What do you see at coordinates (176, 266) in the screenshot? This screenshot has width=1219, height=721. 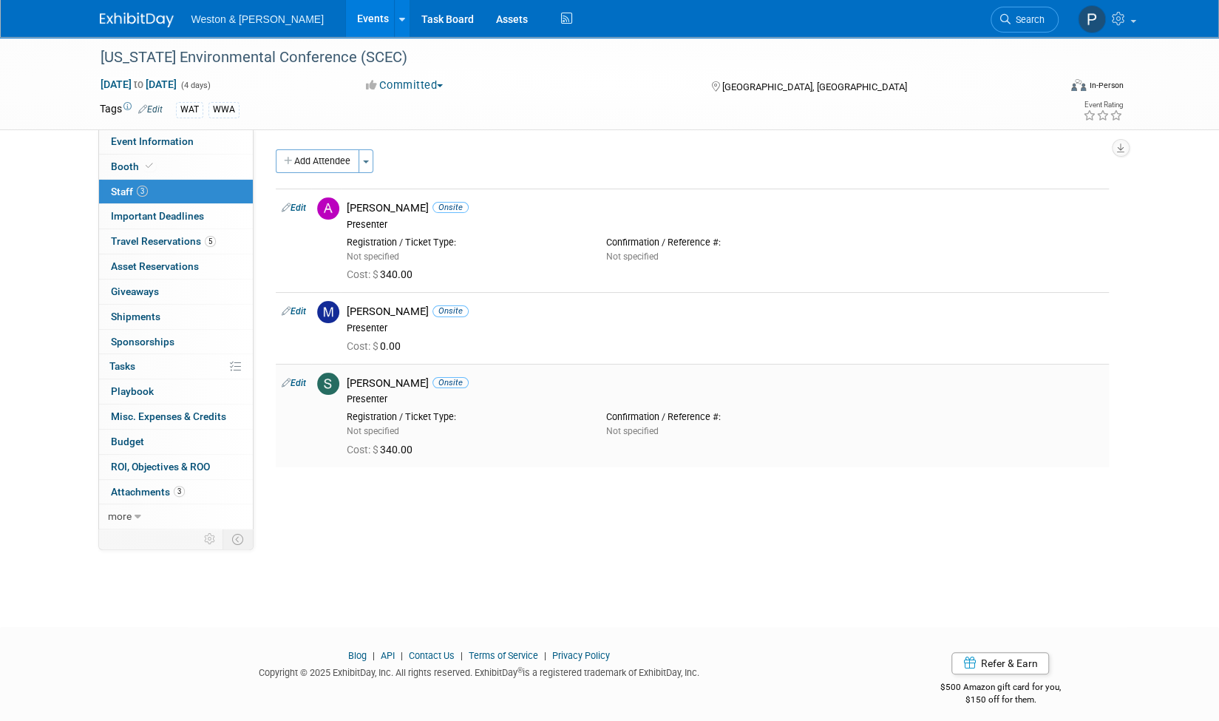 I see `a: Asset Reservations` at bounding box center [176, 266].